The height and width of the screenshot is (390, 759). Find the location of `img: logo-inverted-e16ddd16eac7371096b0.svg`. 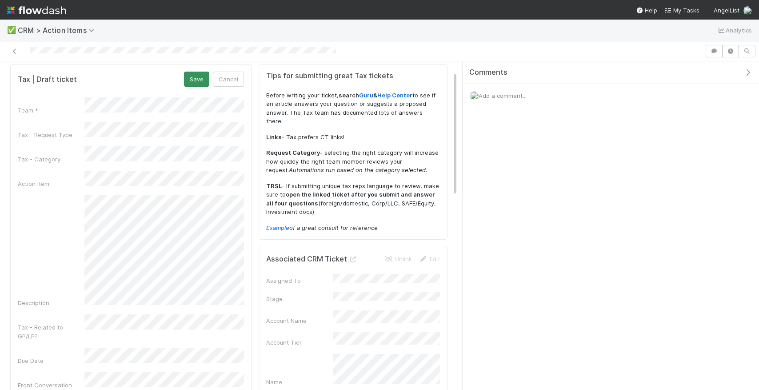

img: logo-inverted-e16ddd16eac7371096b0.svg is located at coordinates (36, 10).